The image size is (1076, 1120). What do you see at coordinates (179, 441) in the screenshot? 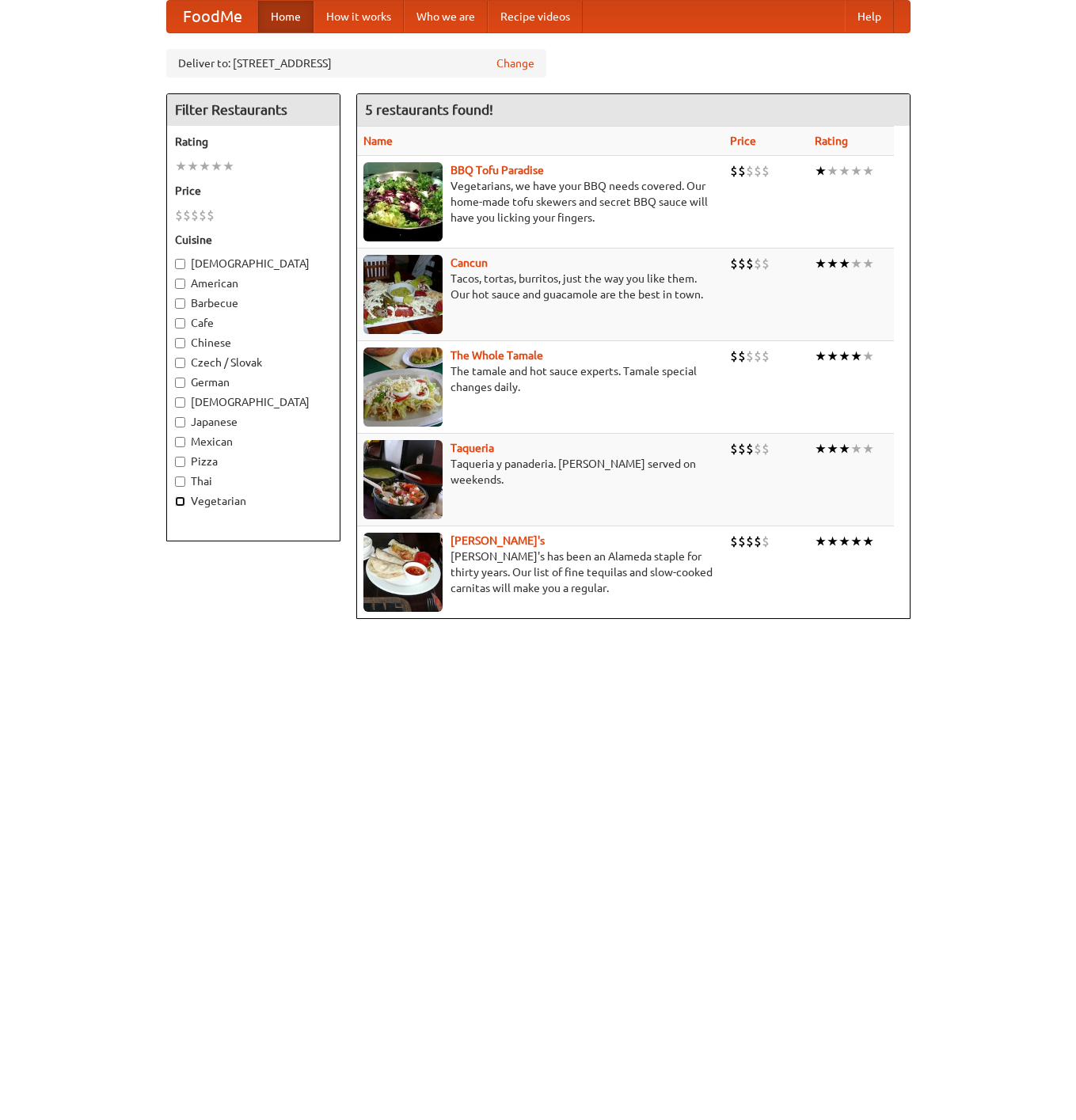
I see `input: Mexican` at bounding box center [179, 441].